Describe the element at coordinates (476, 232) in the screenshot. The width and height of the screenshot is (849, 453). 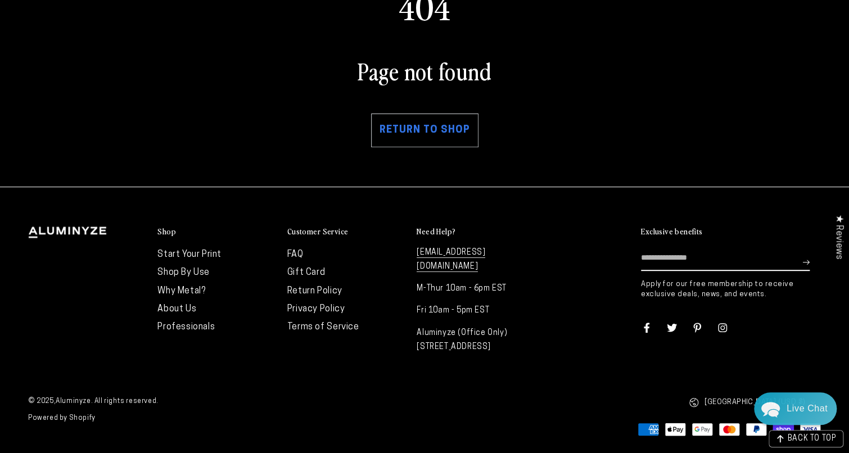
I see `summary: Need Help?` at that location.